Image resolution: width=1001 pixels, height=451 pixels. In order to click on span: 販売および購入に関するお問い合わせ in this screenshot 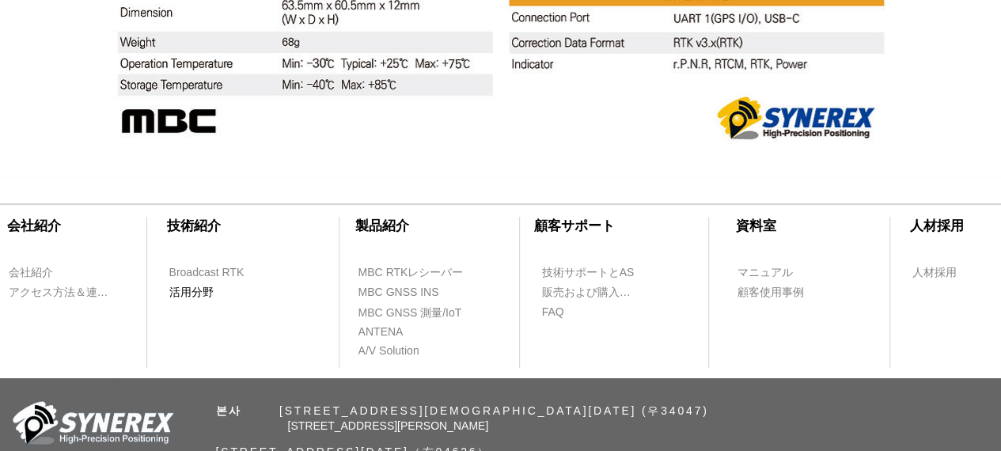, I will do `click(586, 293)`.